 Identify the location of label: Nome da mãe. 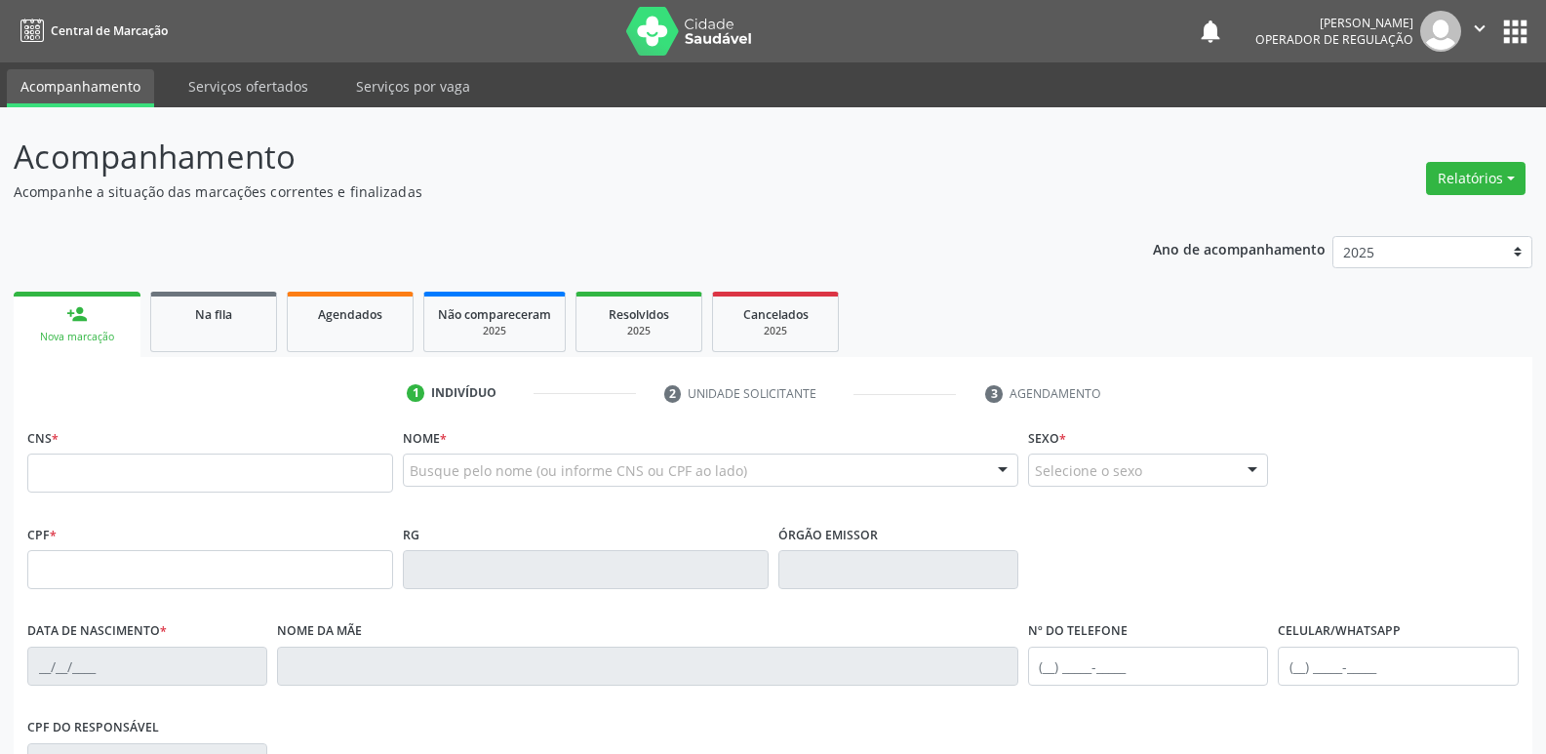
(319, 631).